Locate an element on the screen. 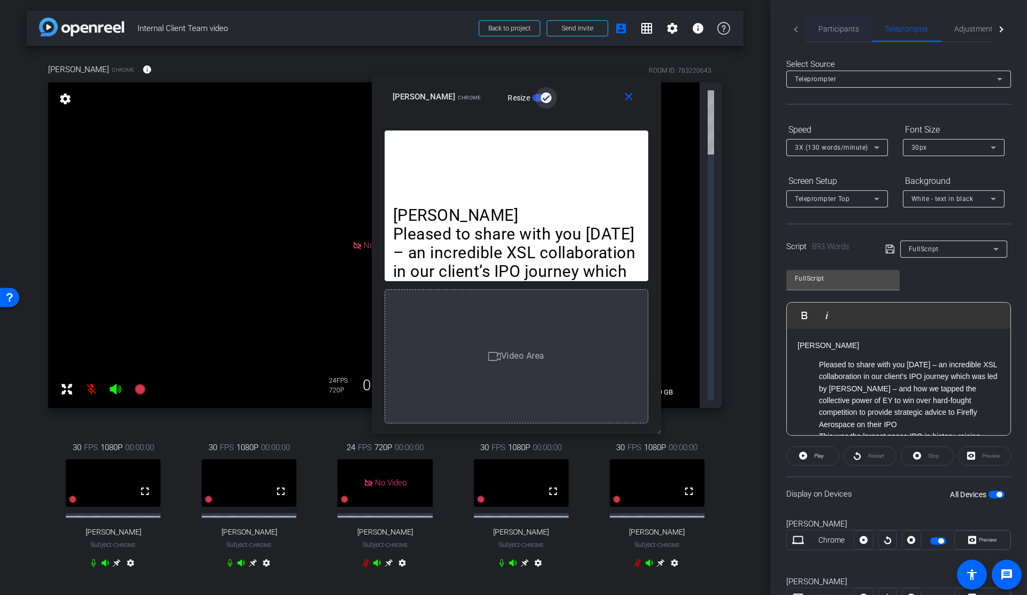  span: Back to project is located at coordinates (509, 28).